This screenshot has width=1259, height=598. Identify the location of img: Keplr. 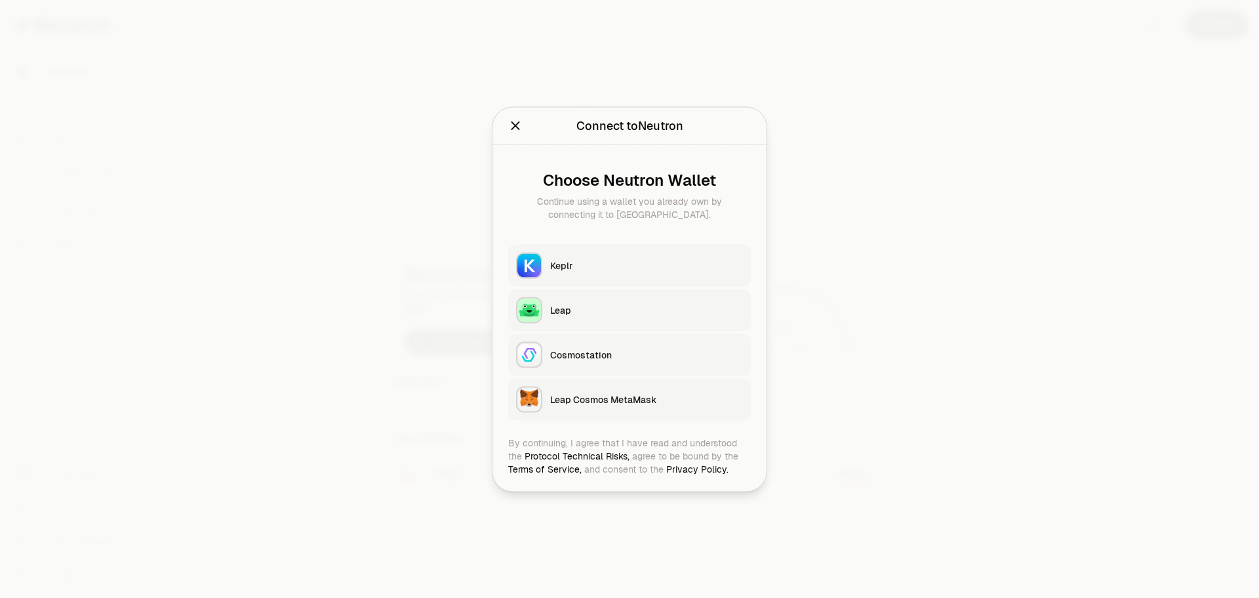
(529, 265).